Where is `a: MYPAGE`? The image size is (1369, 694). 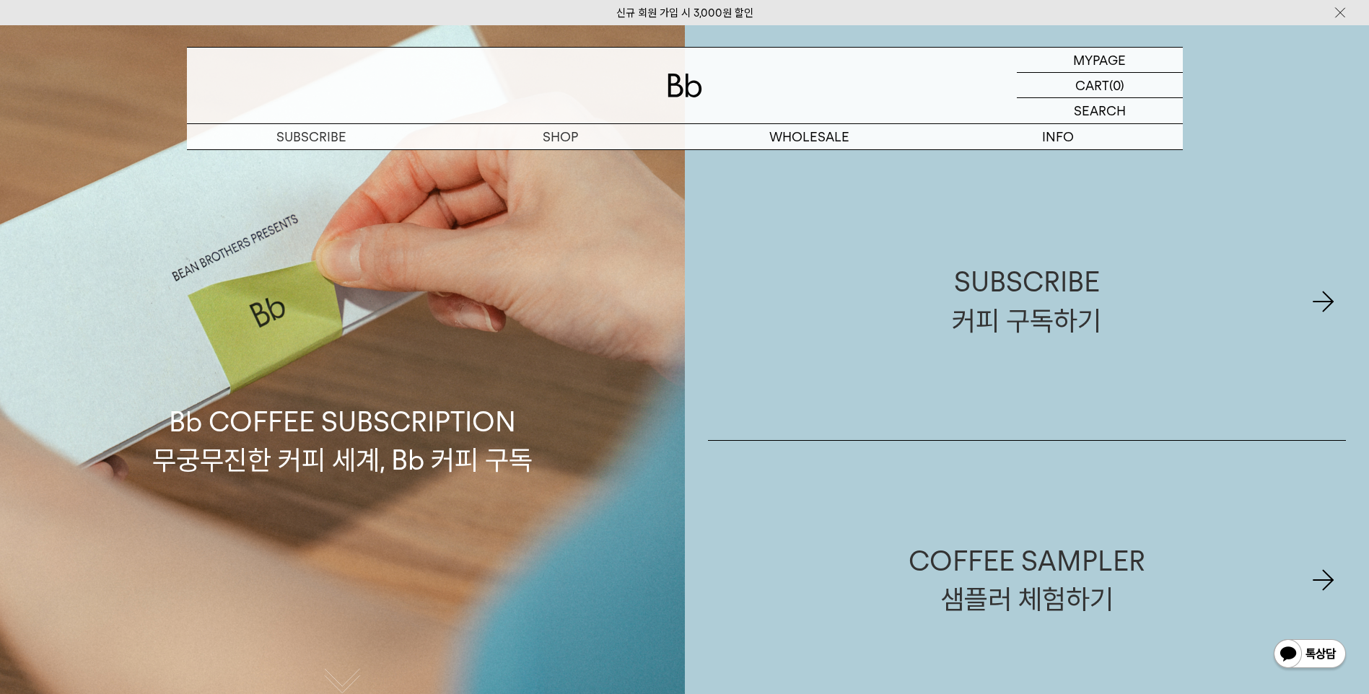 a: MYPAGE is located at coordinates (1100, 60).